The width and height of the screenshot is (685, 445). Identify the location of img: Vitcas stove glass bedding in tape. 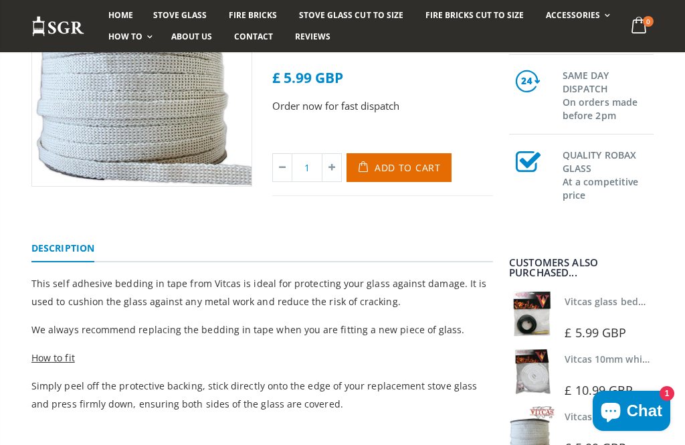
(532, 314).